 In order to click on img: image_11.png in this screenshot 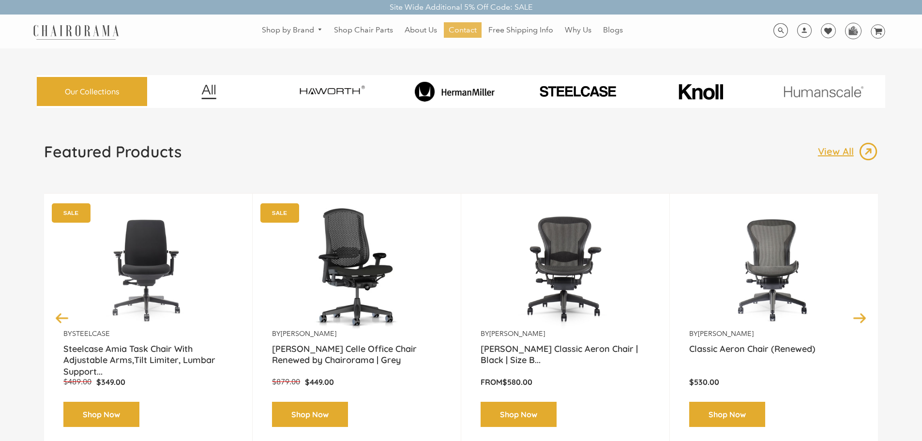, I will do `click(823, 91)`.